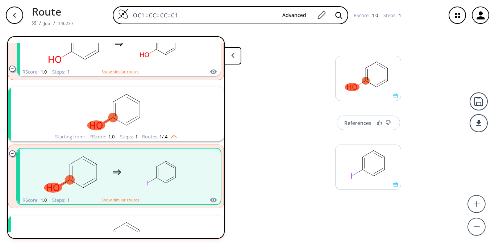 This screenshot has height=246, width=495. Describe the element at coordinates (163, 44) in the screenshot. I see `svg: Oc1ccc(I)cc1` at that location.